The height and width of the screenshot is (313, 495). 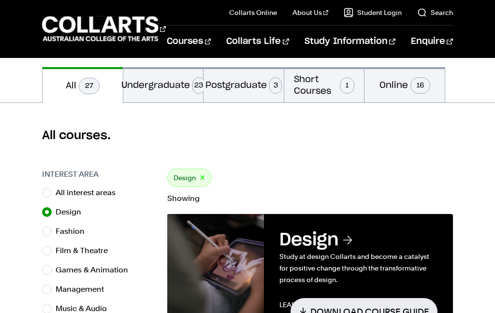 I want to click on label: Design, so click(x=72, y=212).